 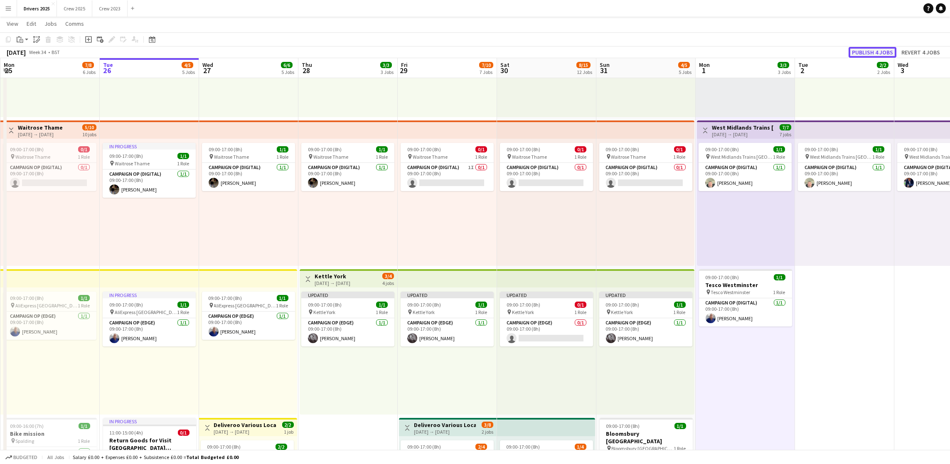 What do you see at coordinates (481, 447) in the screenshot?
I see `span: 2/4` at bounding box center [481, 447].